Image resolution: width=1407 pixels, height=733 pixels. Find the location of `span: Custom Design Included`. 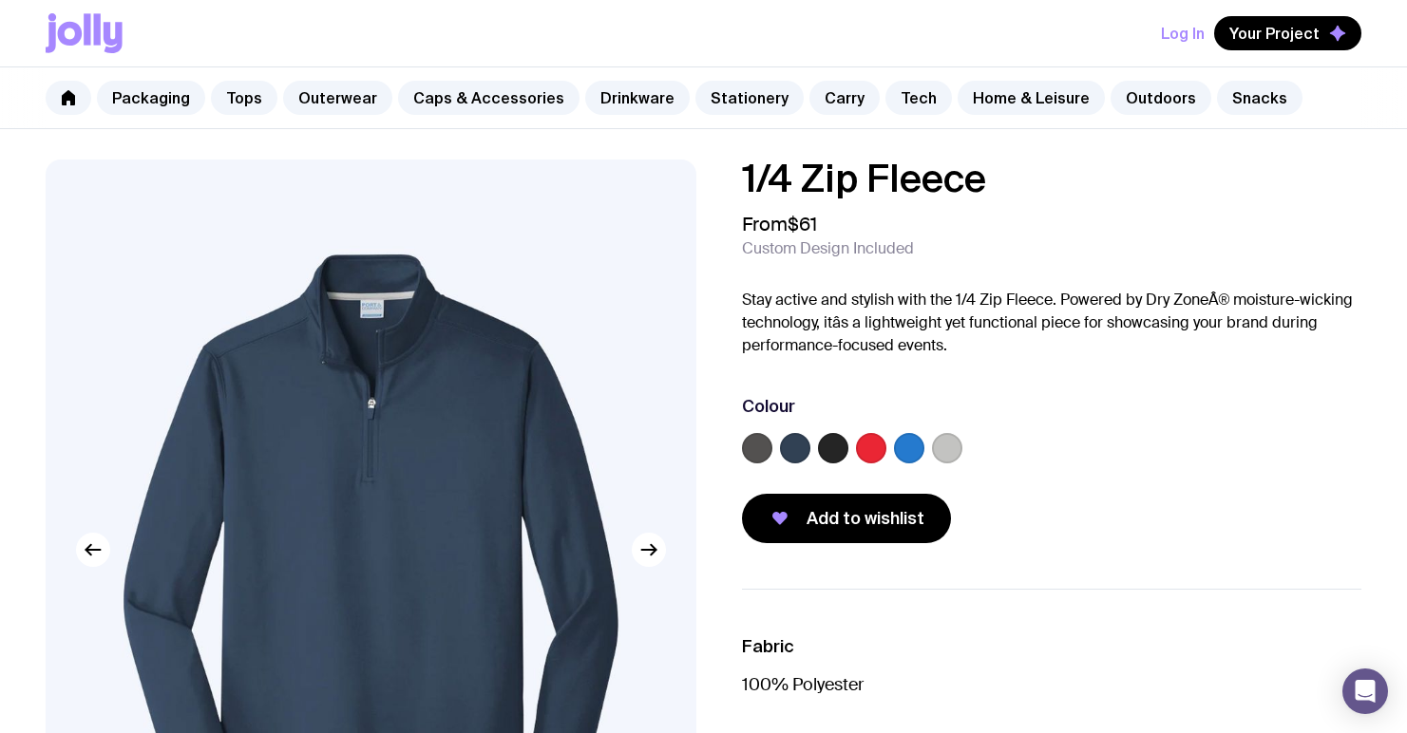

span: Custom Design Included is located at coordinates (827, 249).